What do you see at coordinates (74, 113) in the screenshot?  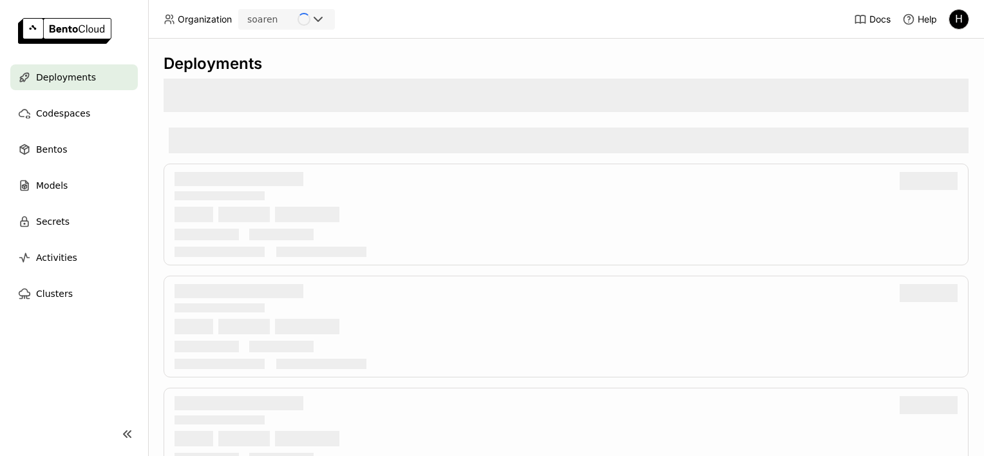 I see `a: Codespaces` at bounding box center [74, 113].